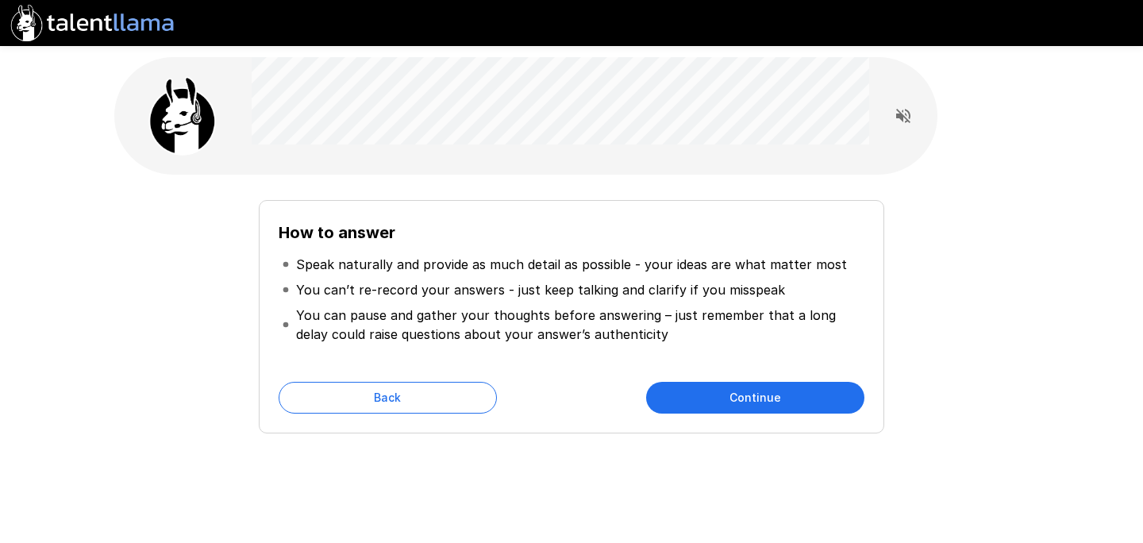 The height and width of the screenshot is (543, 1143). Describe the element at coordinates (387, 398) in the screenshot. I see `button: Back` at that location.